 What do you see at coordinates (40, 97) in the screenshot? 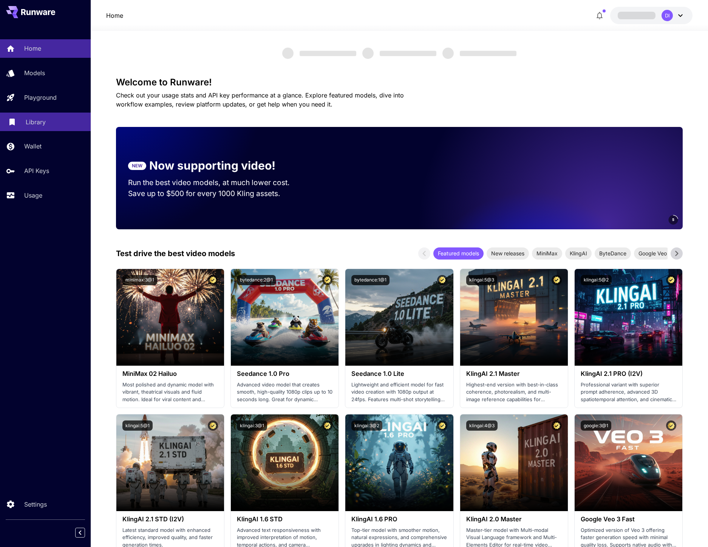
I see `p: Playground` at bounding box center [40, 97].